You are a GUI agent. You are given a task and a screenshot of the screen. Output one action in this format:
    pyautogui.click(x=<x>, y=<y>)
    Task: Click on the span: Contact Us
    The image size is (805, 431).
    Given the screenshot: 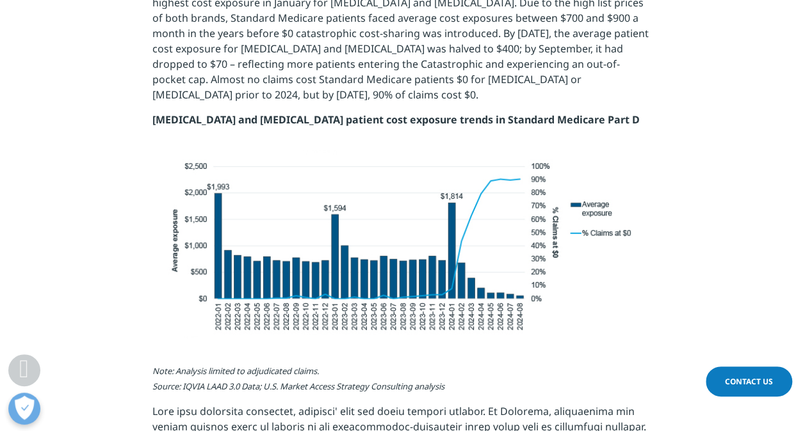 What is the action you would take?
    pyautogui.click(x=748, y=381)
    